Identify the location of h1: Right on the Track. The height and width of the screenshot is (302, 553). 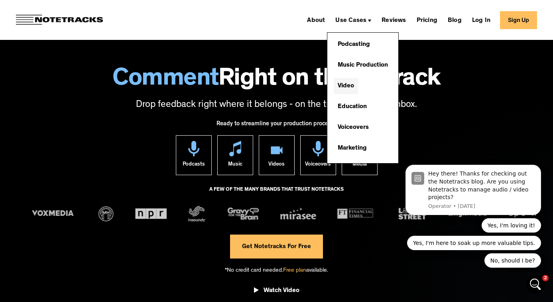
(276, 80).